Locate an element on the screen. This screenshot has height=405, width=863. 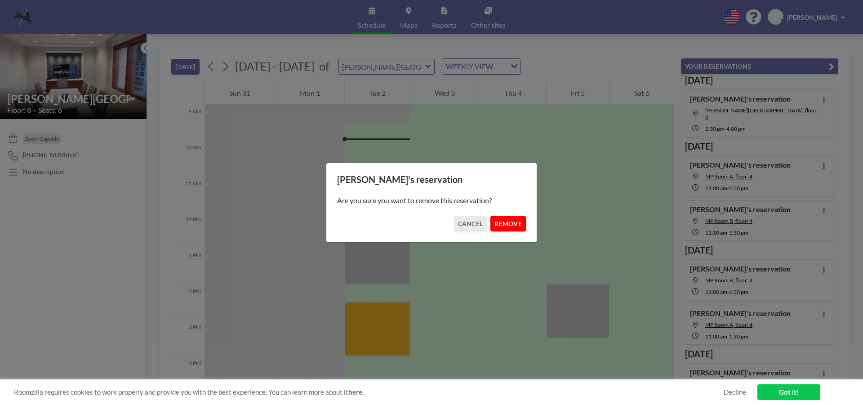
span: Roomzilla requires cookies to work properly and provide you with the best experience. You can lea... is located at coordinates (368, 392).